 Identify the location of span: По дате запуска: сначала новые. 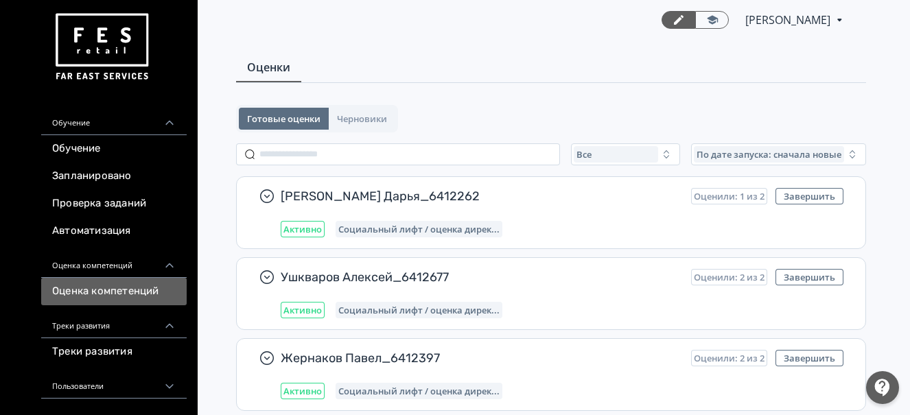
(768, 154).